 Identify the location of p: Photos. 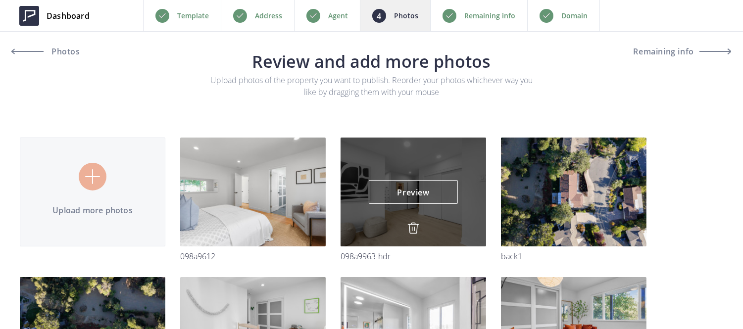
(406, 16).